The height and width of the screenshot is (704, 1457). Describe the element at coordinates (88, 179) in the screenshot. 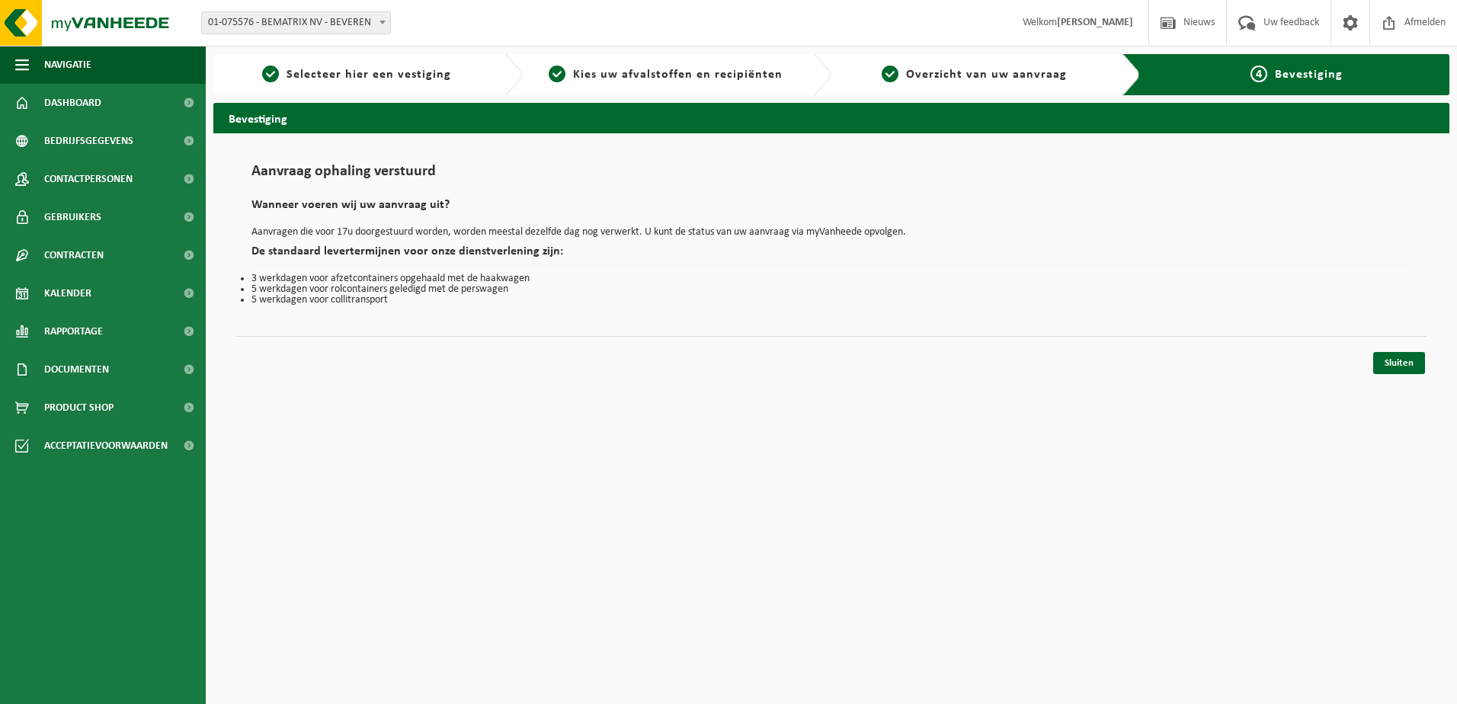

I see `span: Contactpersonen` at that location.